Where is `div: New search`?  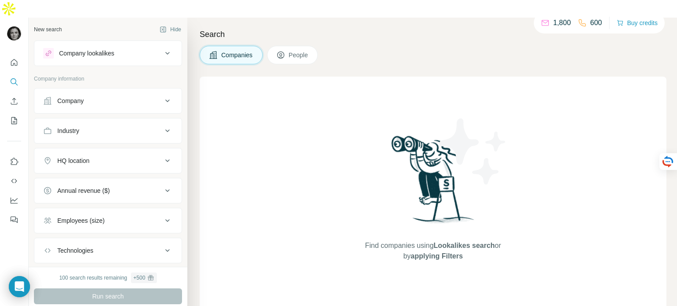 div: New search is located at coordinates (48, 30).